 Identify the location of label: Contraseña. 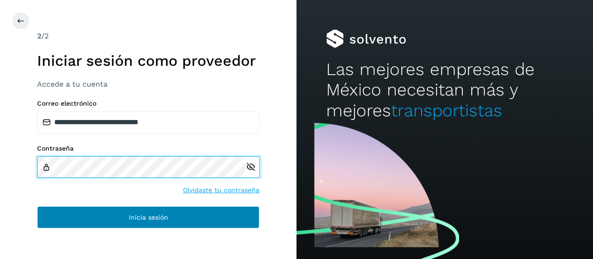
(148, 148).